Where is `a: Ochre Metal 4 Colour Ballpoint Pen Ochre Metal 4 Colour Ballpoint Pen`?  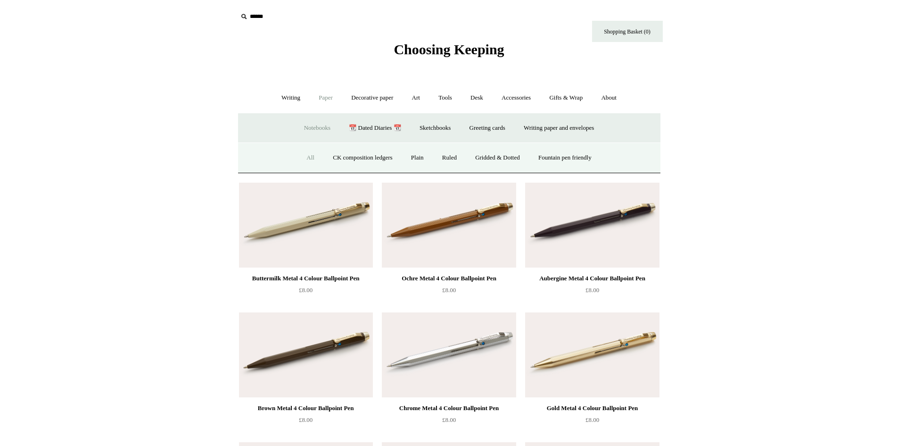 a: Ochre Metal 4 Colour Ballpoint Pen Ochre Metal 4 Colour Ballpoint Pen is located at coordinates (449, 225).